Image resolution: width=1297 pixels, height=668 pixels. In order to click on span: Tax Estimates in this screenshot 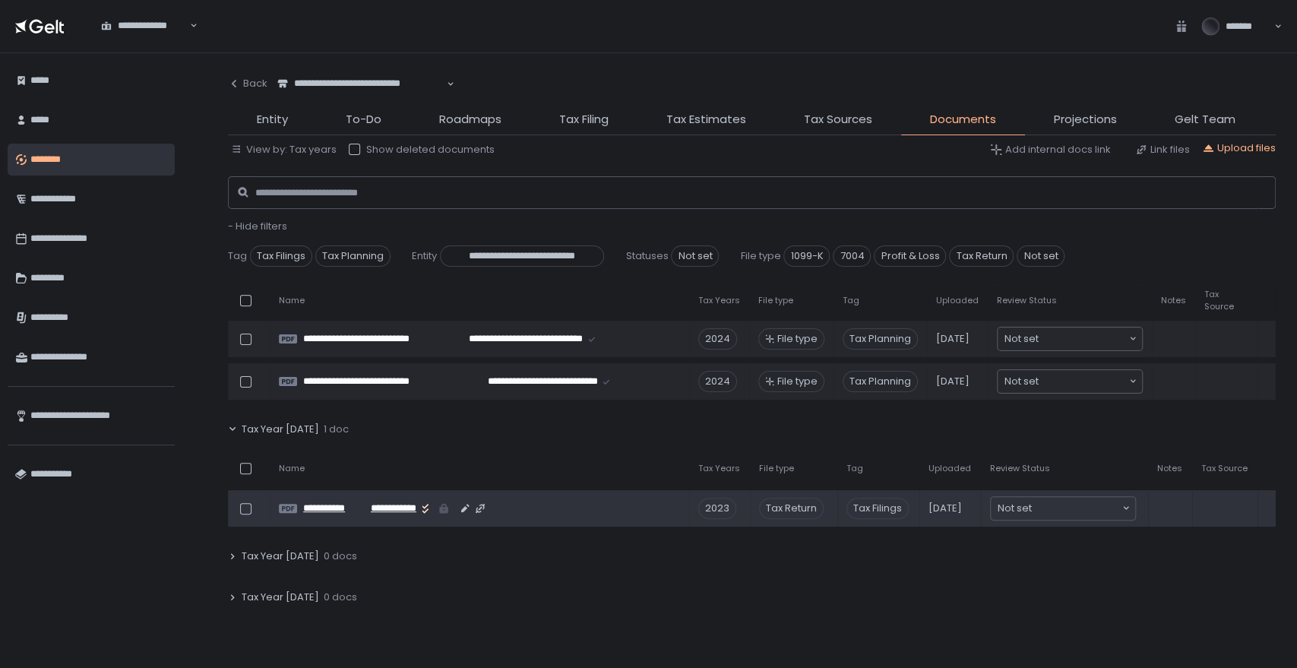, I will do `click(706, 119)`.